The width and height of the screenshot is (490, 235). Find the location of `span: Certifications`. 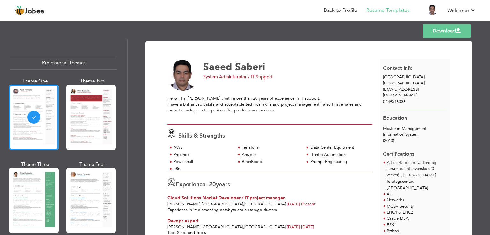

span: Certifications is located at coordinates (399, 152).